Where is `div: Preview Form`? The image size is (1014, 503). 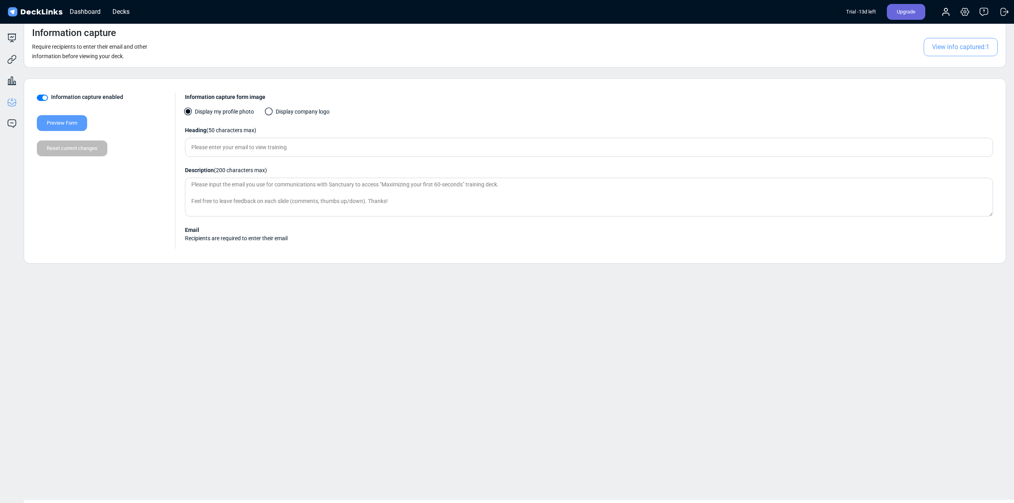 div: Preview Form is located at coordinates (62, 123).